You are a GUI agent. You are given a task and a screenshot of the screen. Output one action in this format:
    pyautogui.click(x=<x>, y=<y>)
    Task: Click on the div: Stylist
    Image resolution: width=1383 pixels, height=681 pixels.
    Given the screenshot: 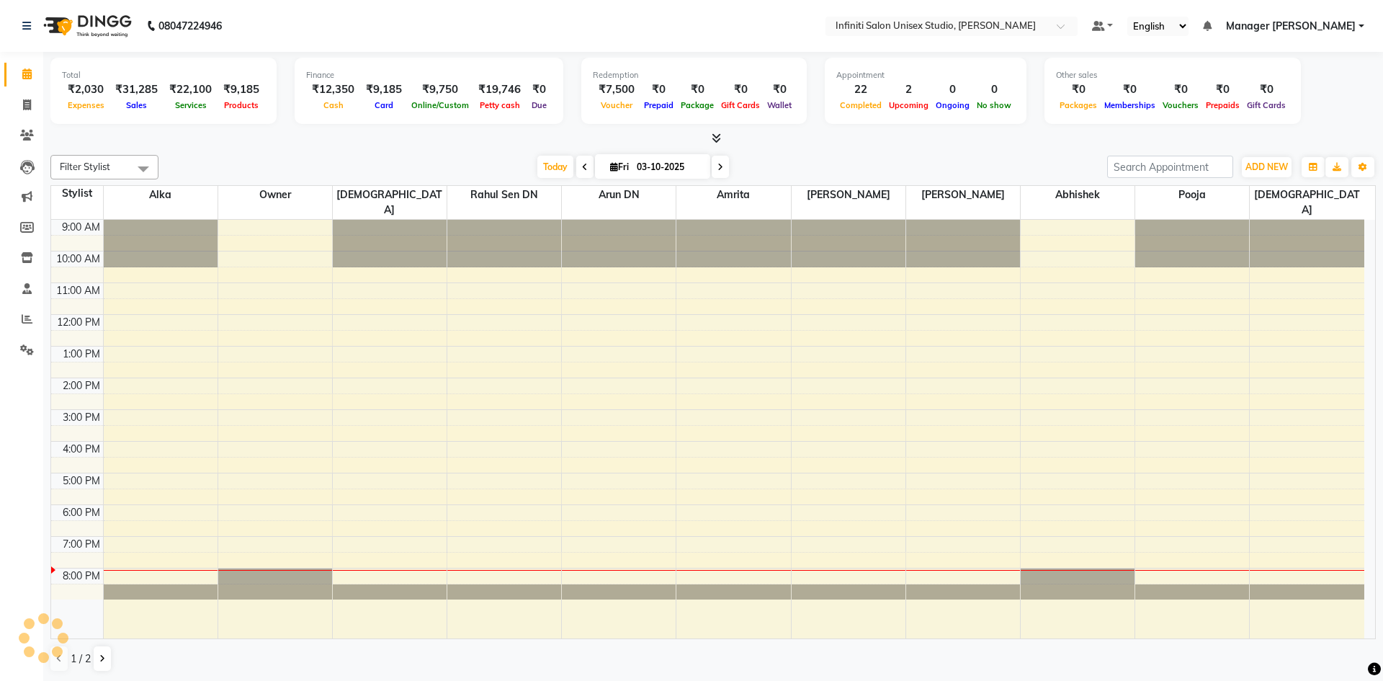 What is the action you would take?
    pyautogui.click(x=77, y=193)
    